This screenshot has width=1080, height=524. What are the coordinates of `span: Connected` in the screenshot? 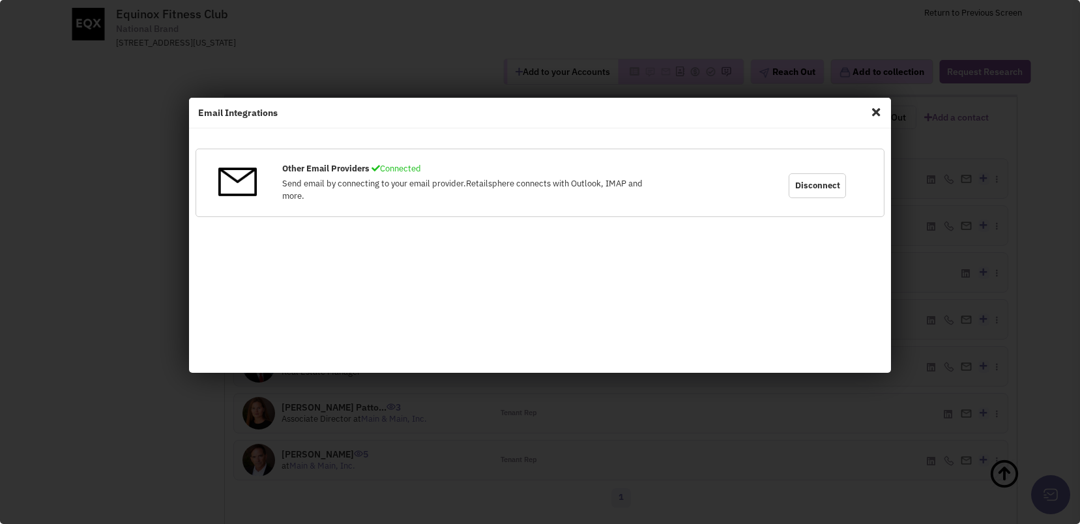 It's located at (396, 168).